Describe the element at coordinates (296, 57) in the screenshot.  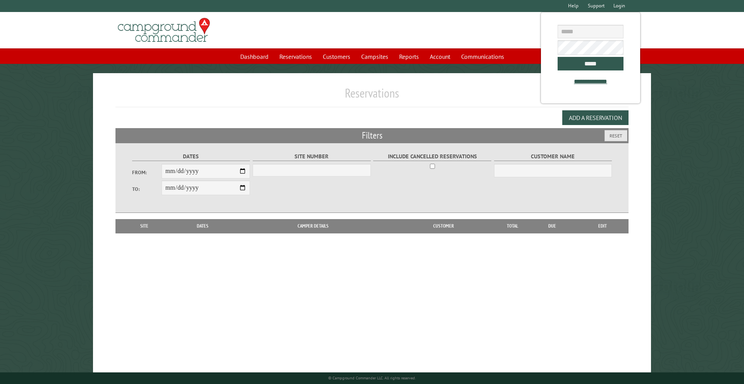
I see `a: Reservations` at that location.